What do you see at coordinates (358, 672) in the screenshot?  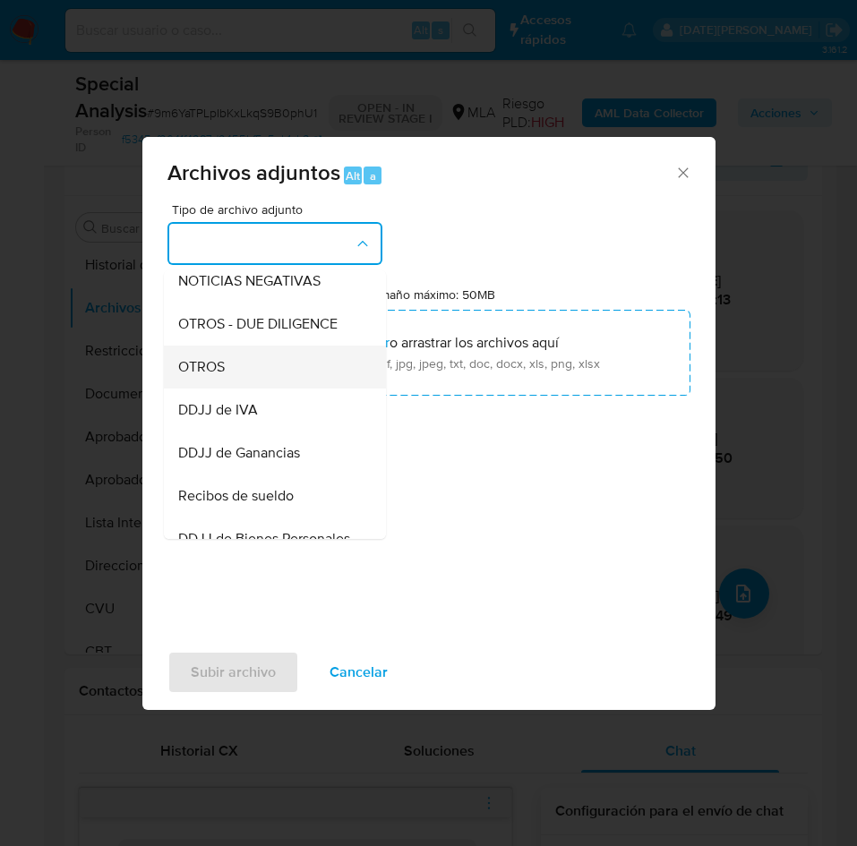 I see `button: Cancelar` at bounding box center [358, 672].